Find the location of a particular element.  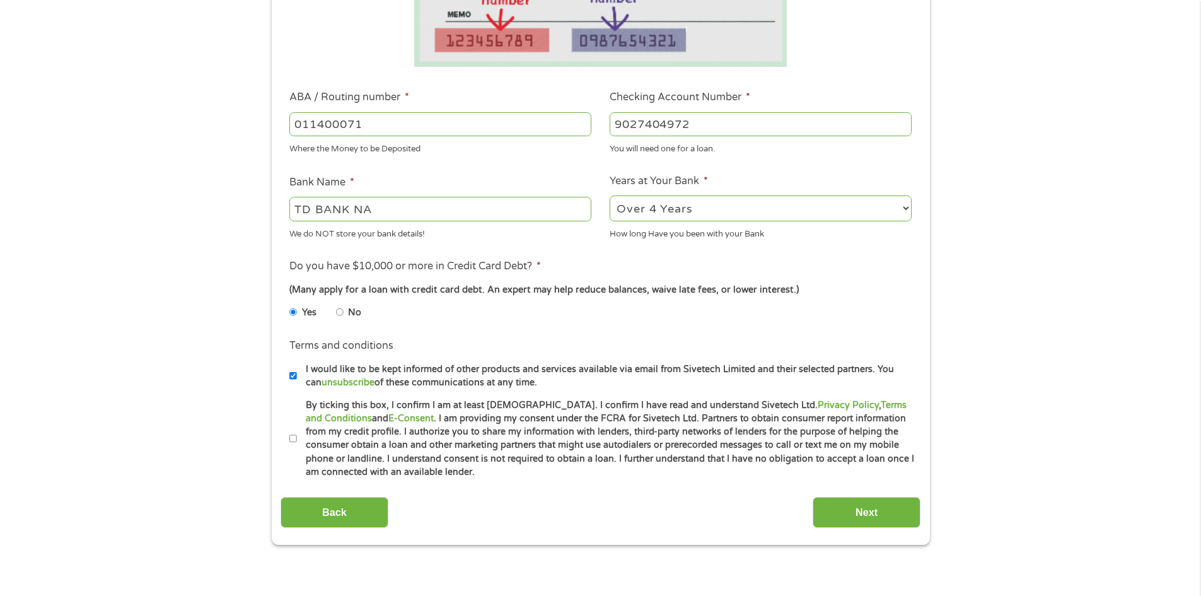

a: Terms and Conditions is located at coordinates (606, 412).